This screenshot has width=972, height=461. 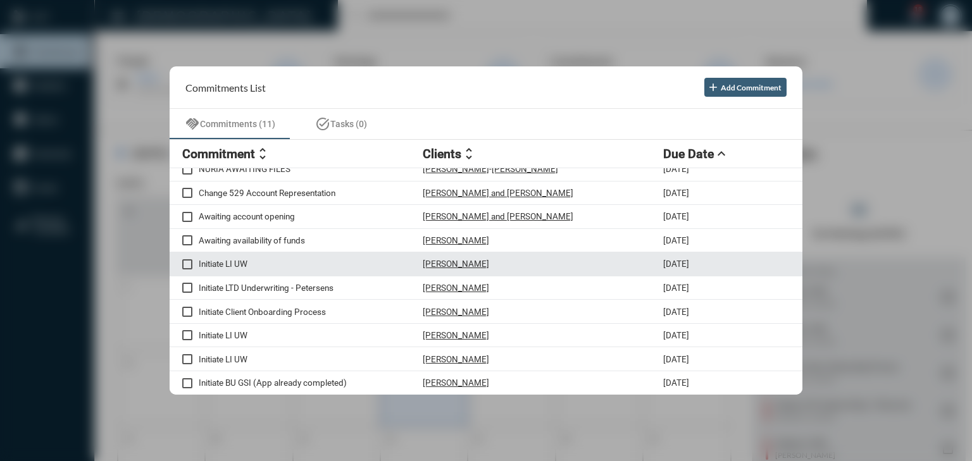 What do you see at coordinates (218, 154) in the screenshot?
I see `h2: Commitment` at bounding box center [218, 154].